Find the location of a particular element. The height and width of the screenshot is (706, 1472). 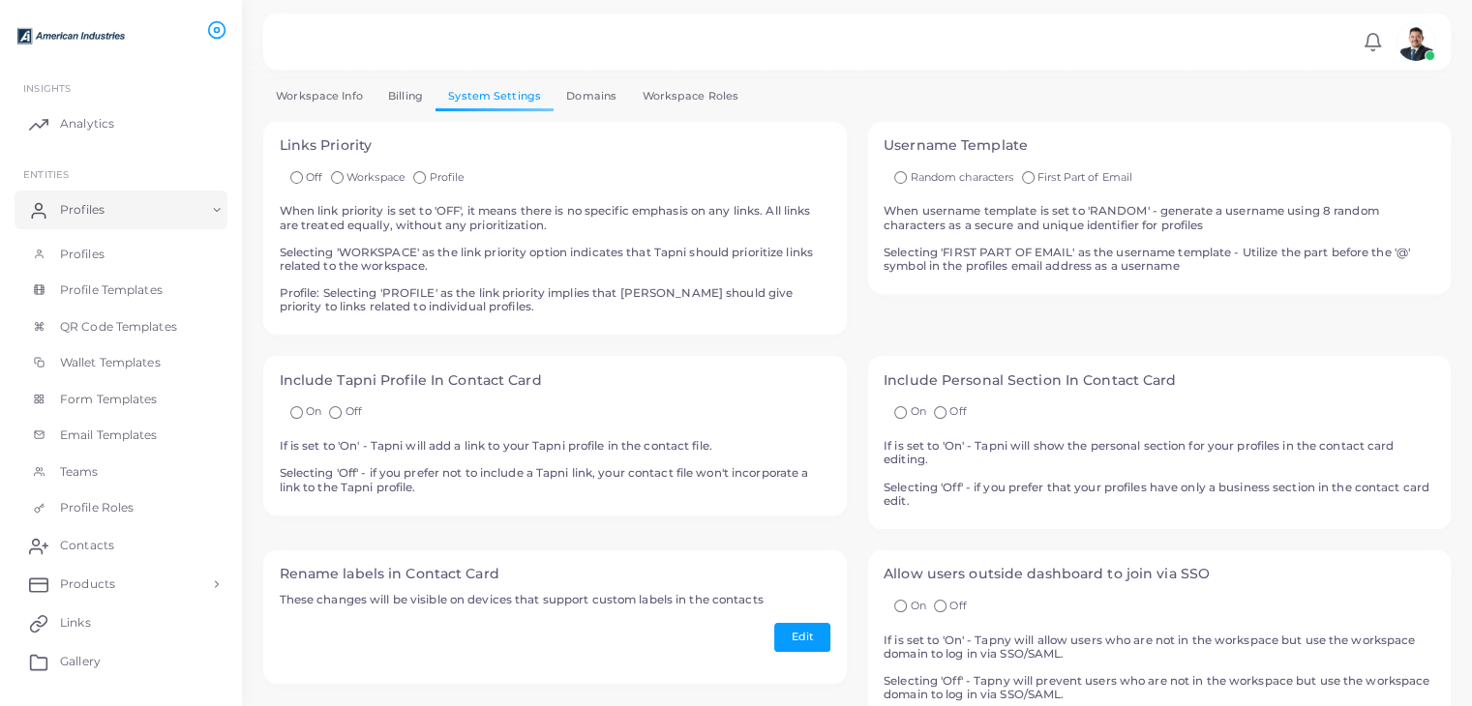

span: Email Templates is located at coordinates (108, 435).